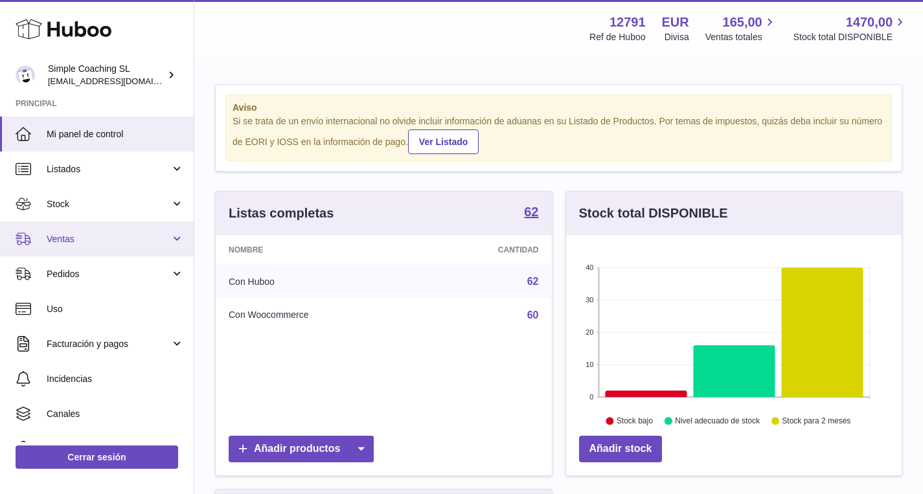 The height and width of the screenshot is (494, 923). What do you see at coordinates (106, 75) in the screenshot?
I see `div: Simple Coaching SL` at bounding box center [106, 75].